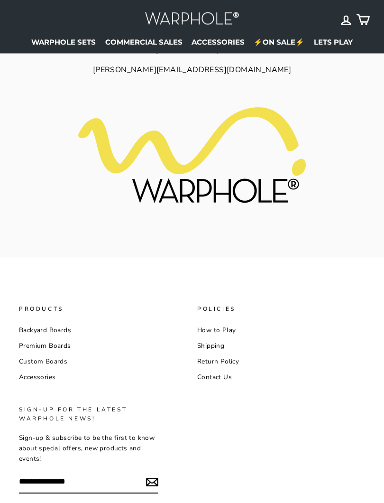 Image resolution: width=384 pixels, height=503 pixels. Describe the element at coordinates (89, 448) in the screenshot. I see `p: Sign-up & subscribe to be the first to know about special offers, new products and events!` at that location.